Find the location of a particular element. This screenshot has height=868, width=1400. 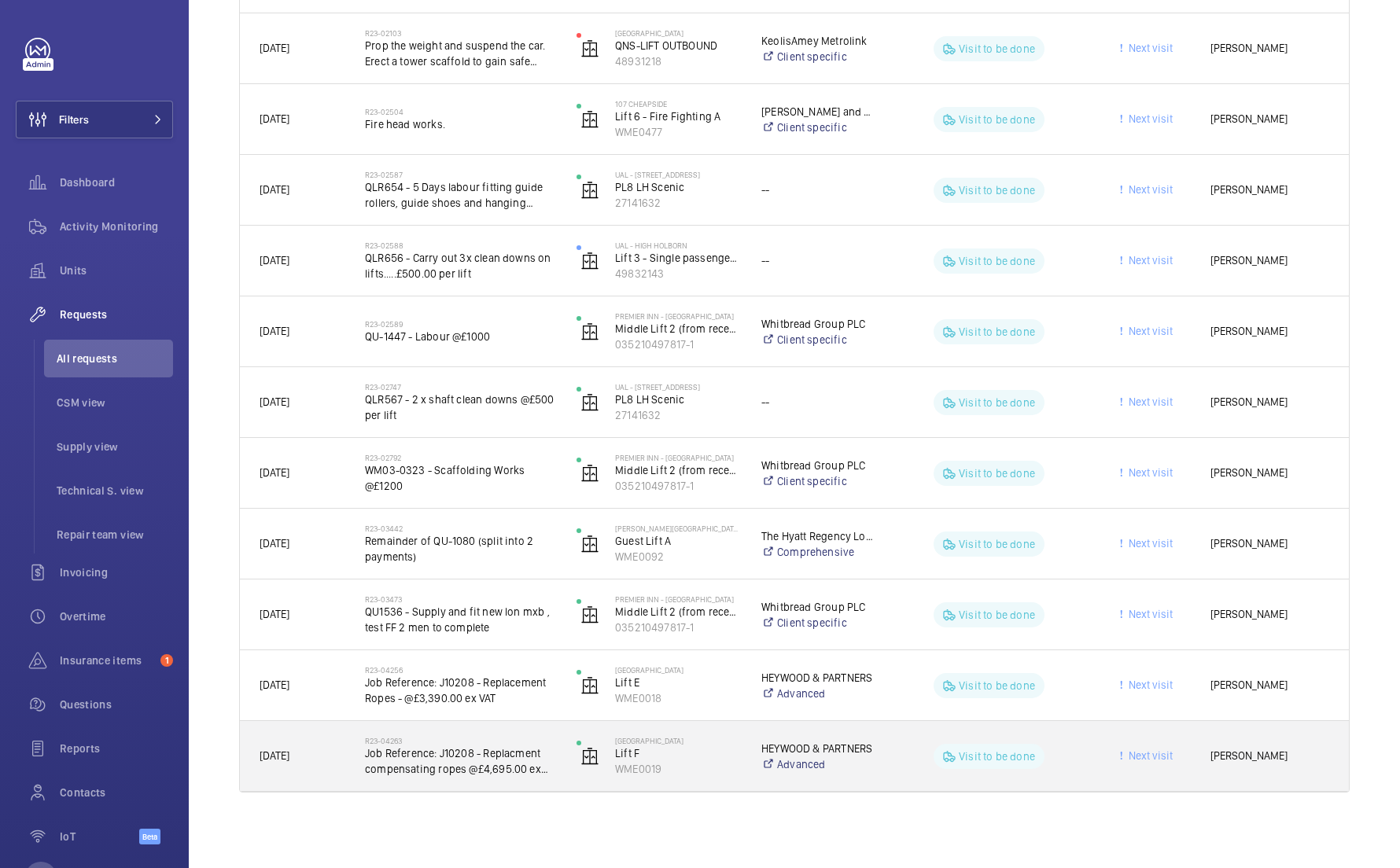

span: Repair team view is located at coordinates (115, 535).